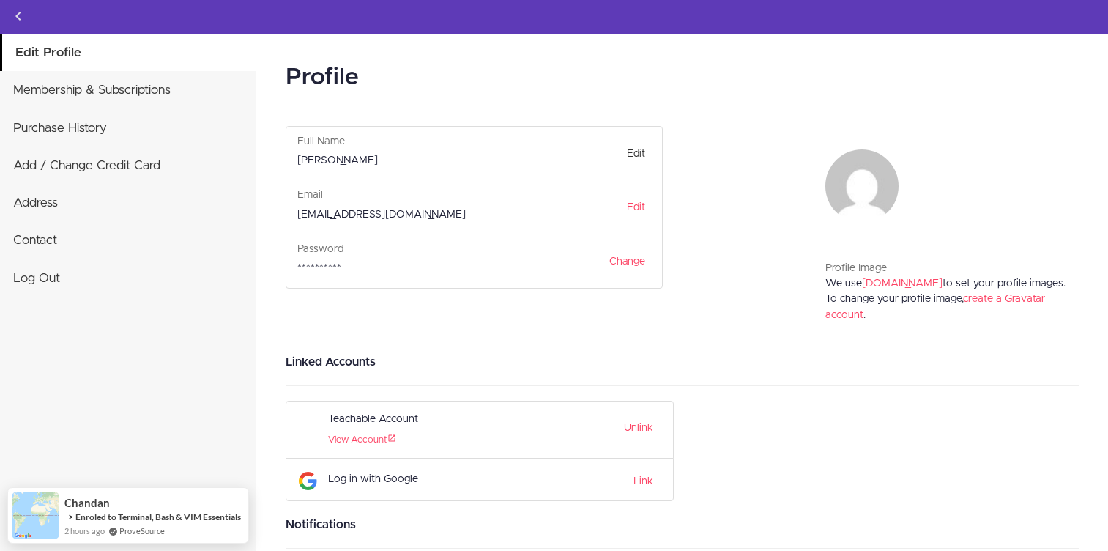  What do you see at coordinates (84, 530) in the screenshot?
I see `span: 2 hours ago` at bounding box center [84, 530].